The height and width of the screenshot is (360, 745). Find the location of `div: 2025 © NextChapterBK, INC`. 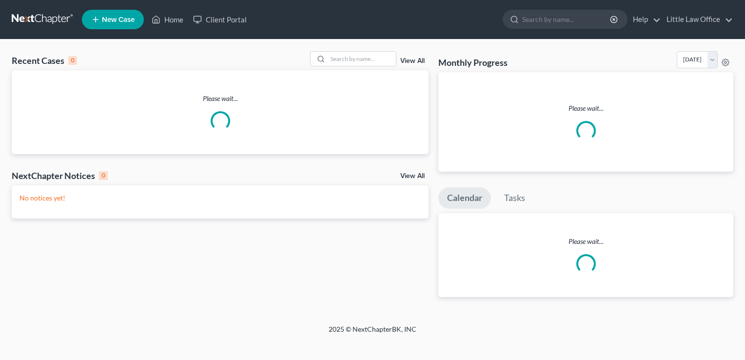

div: 2025 © NextChapterBK, INC is located at coordinates (373, 333).